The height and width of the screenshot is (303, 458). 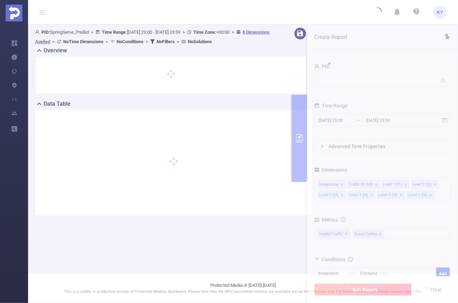 I want to click on b: No Time Dimensions, so click(x=83, y=41).